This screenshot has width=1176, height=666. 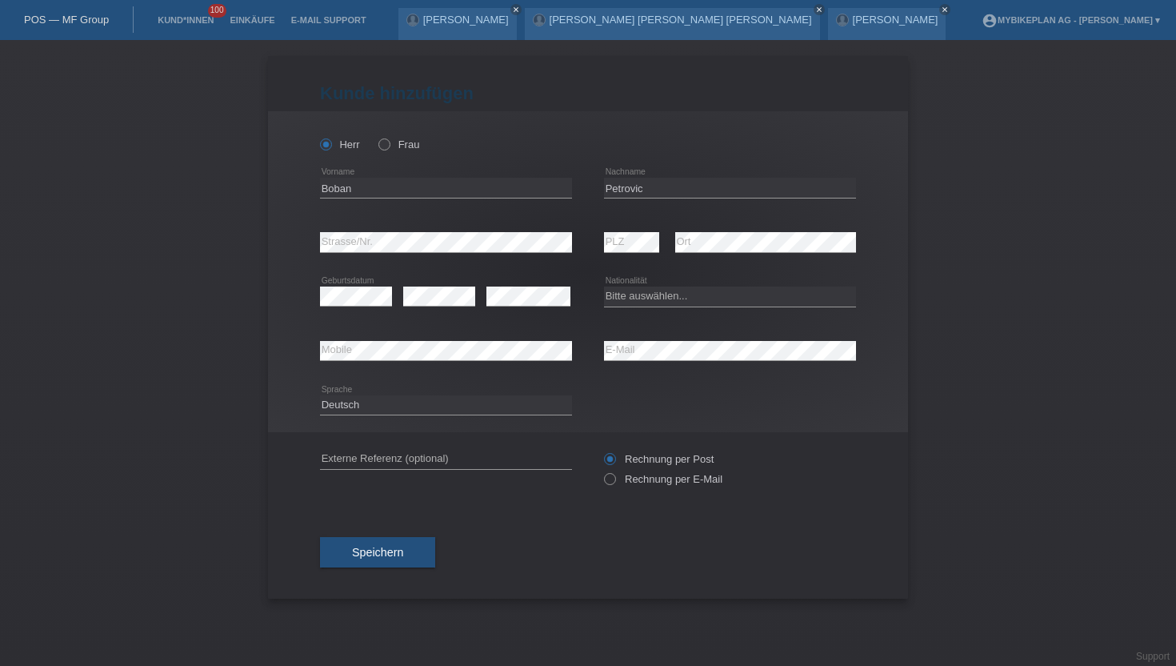 I want to click on a: POS — MF Group, so click(x=66, y=19).